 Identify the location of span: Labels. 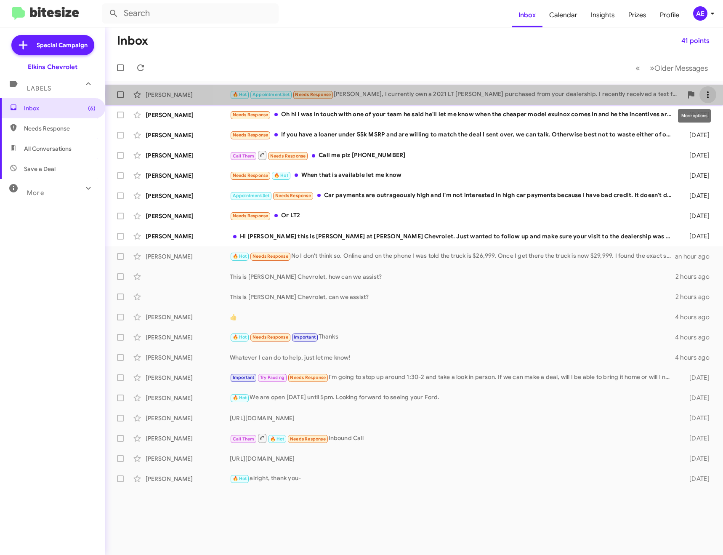
(39, 88).